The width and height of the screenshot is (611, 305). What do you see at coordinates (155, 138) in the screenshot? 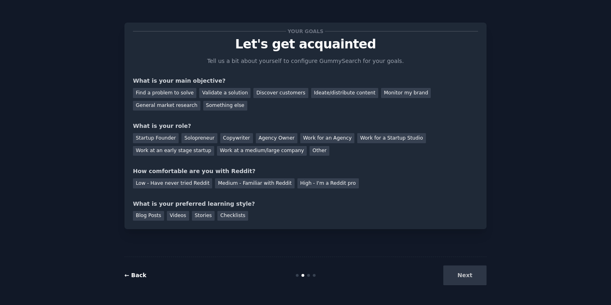
I see `div: Startup Founder` at bounding box center [155, 138].